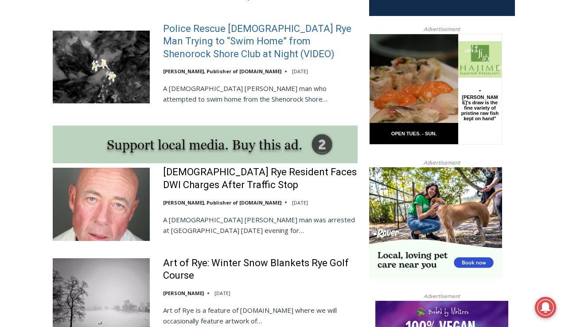  I want to click on a: support local media, buy this ad, so click(205, 144).